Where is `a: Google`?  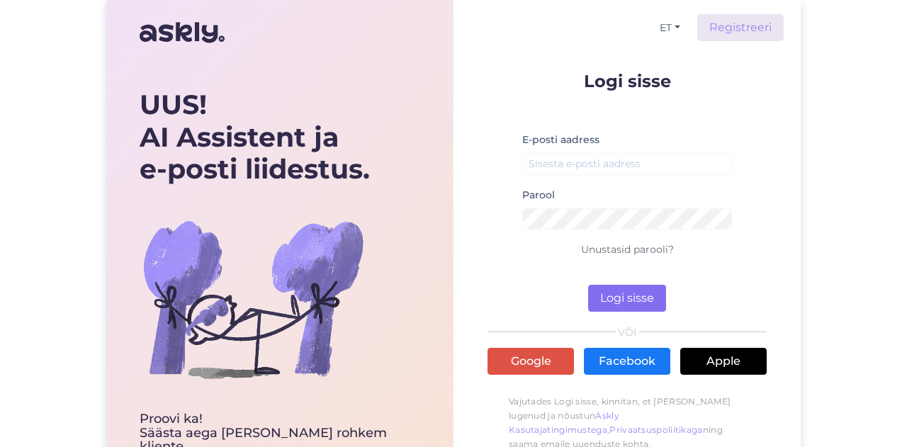
a: Google is located at coordinates (531, 362).